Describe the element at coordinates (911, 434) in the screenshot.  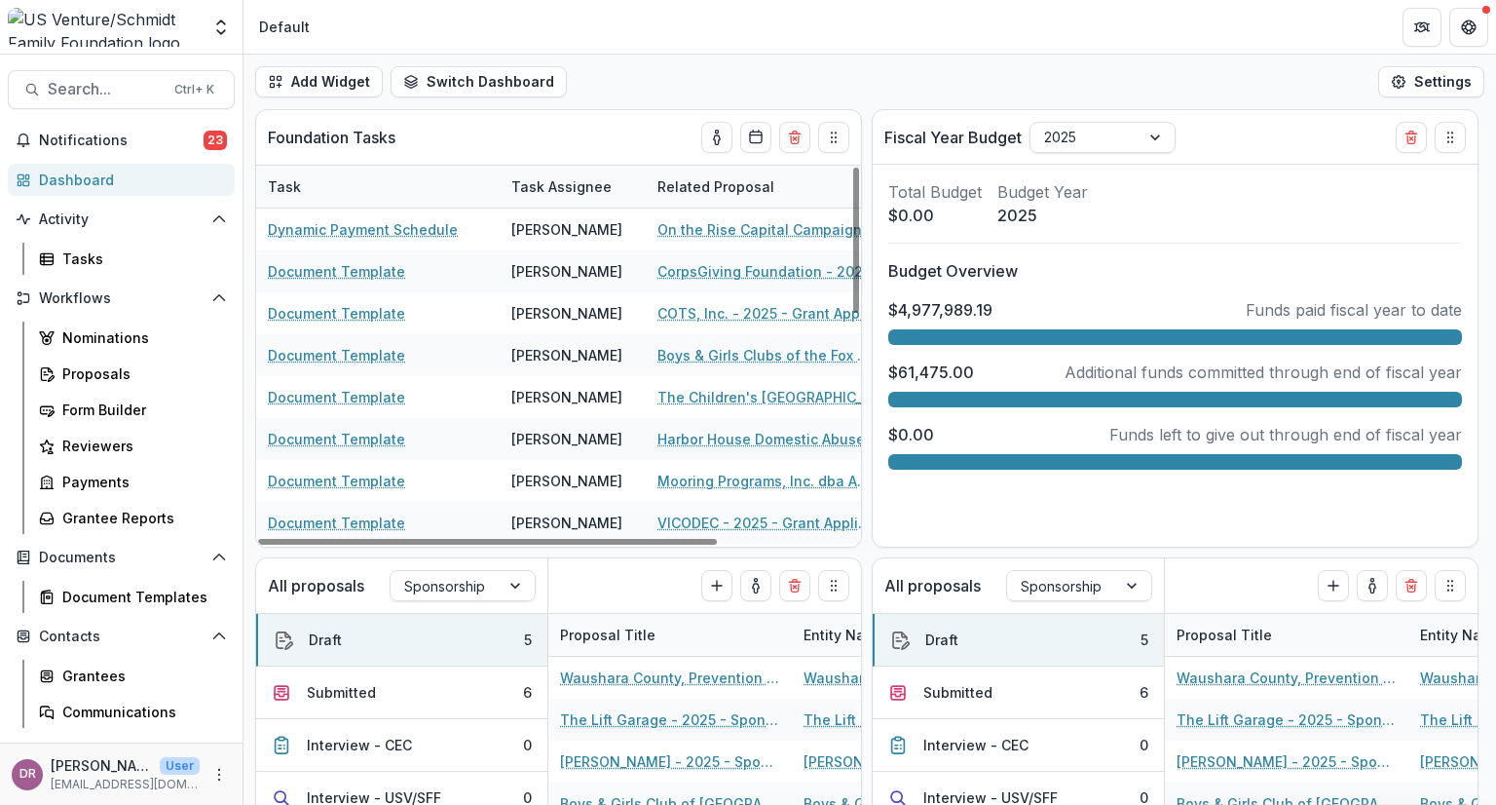
I see `p: $0.00` at that location.